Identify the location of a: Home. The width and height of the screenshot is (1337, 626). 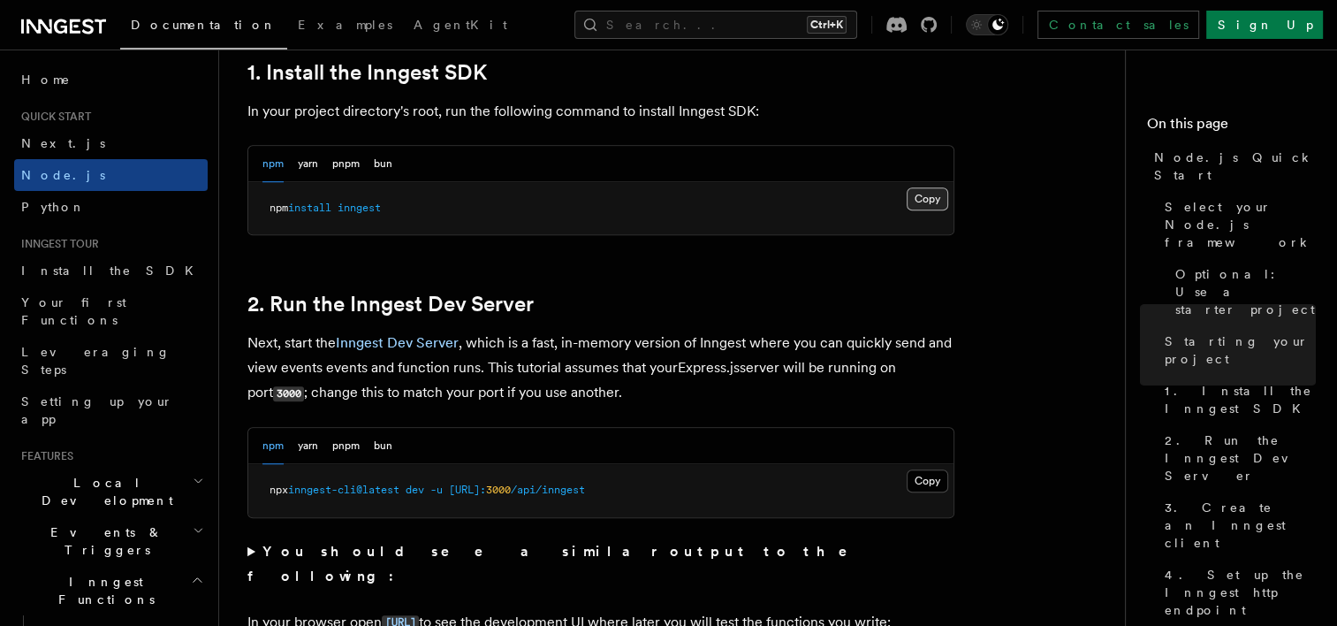
(110, 80).